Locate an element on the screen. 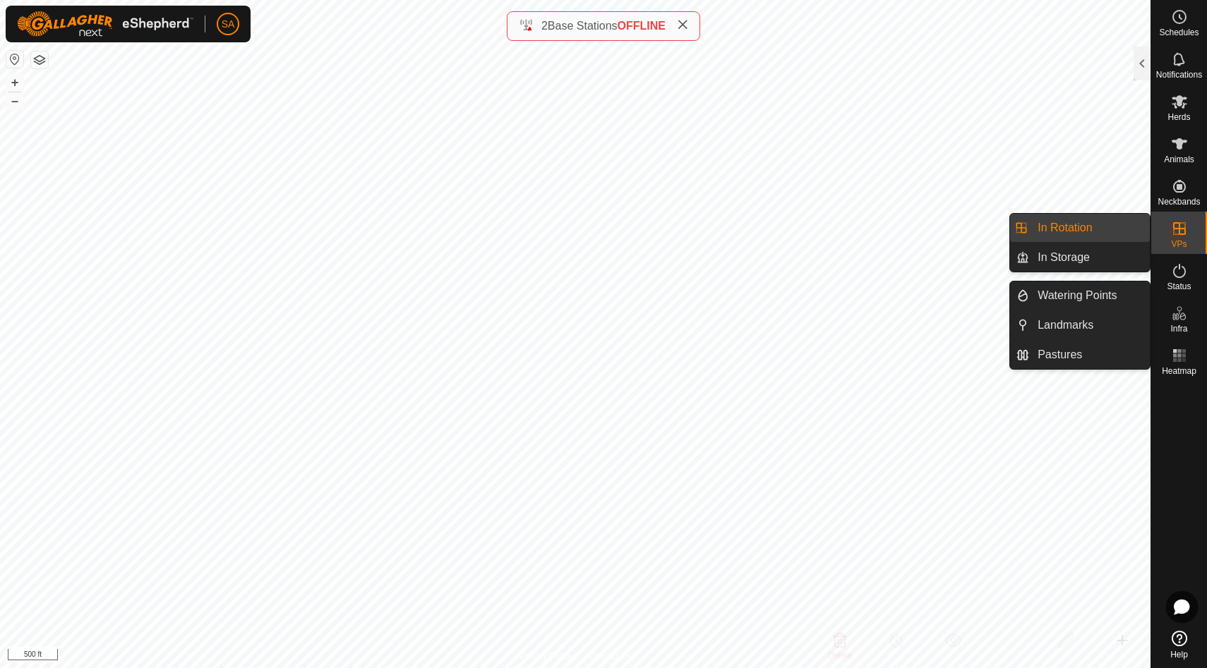 This screenshot has height=668, width=1207. span: Infra is located at coordinates (1178, 329).